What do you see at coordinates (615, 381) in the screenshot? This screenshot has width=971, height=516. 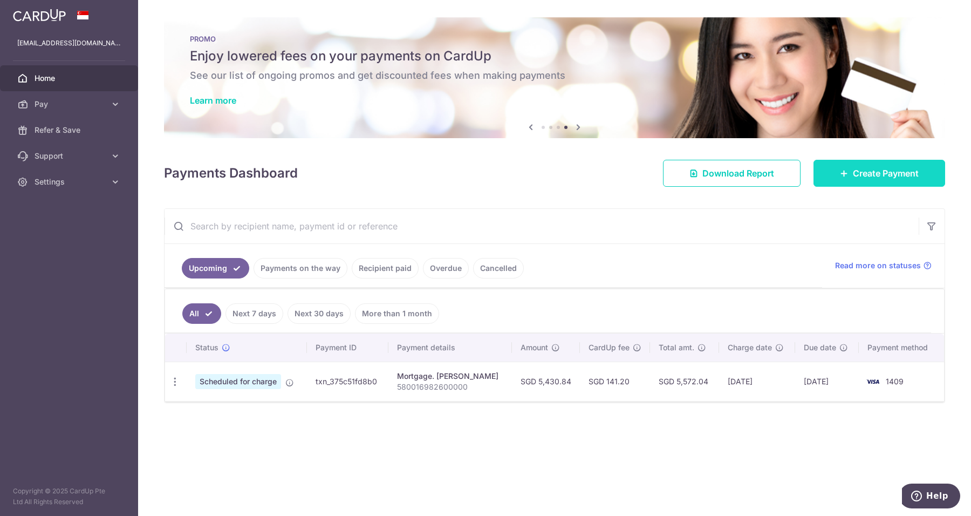 I see `td: SGD 141.20` at bounding box center [615, 381].